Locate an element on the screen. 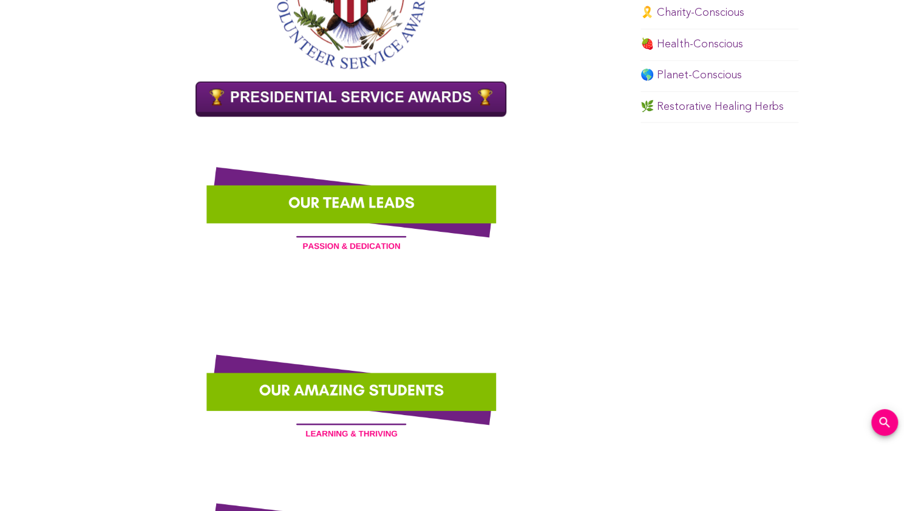 The image size is (904, 511). div: Chat Widget is located at coordinates (874, 482).